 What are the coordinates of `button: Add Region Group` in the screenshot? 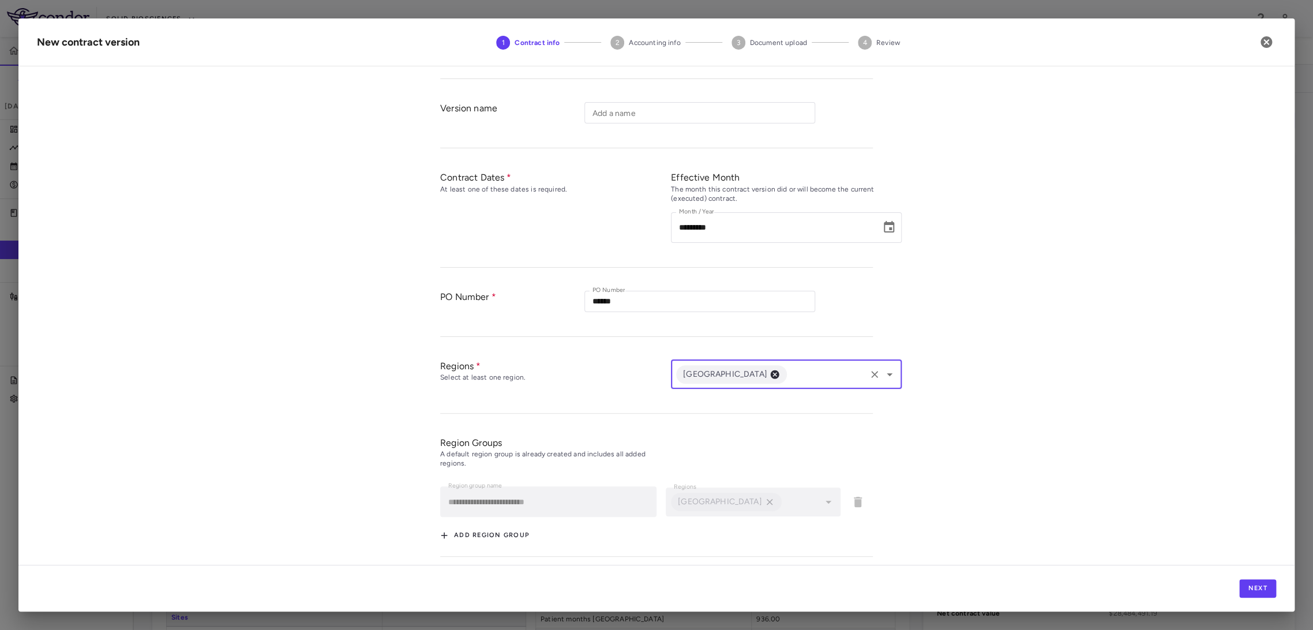 It's located at (485, 536).